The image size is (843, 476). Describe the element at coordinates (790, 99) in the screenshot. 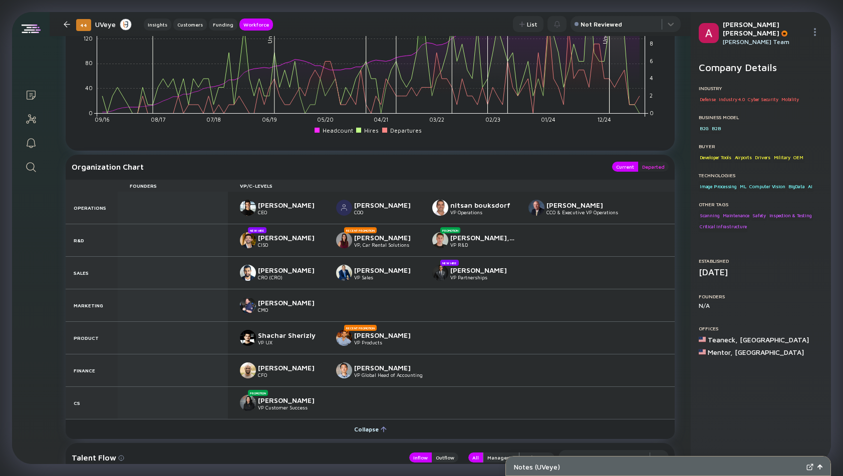

I see `div: Mobility` at that location.